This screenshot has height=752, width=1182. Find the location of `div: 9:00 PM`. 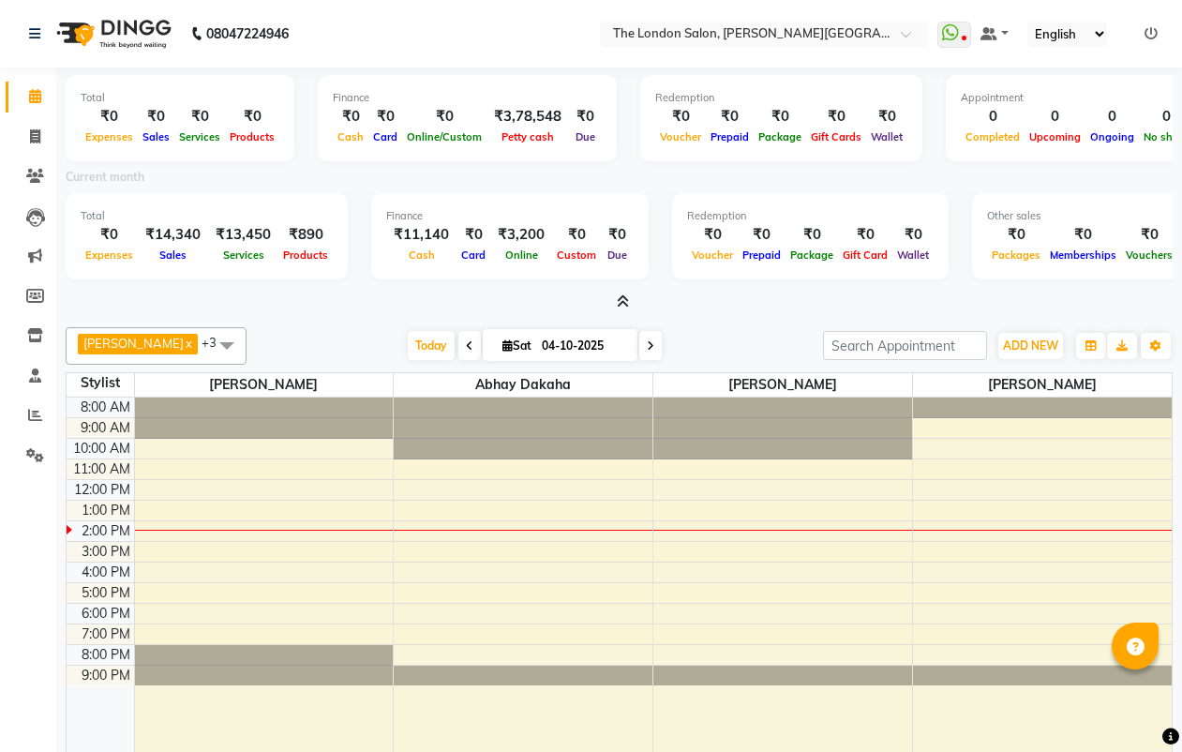

div: 9:00 PM is located at coordinates (106, 675).